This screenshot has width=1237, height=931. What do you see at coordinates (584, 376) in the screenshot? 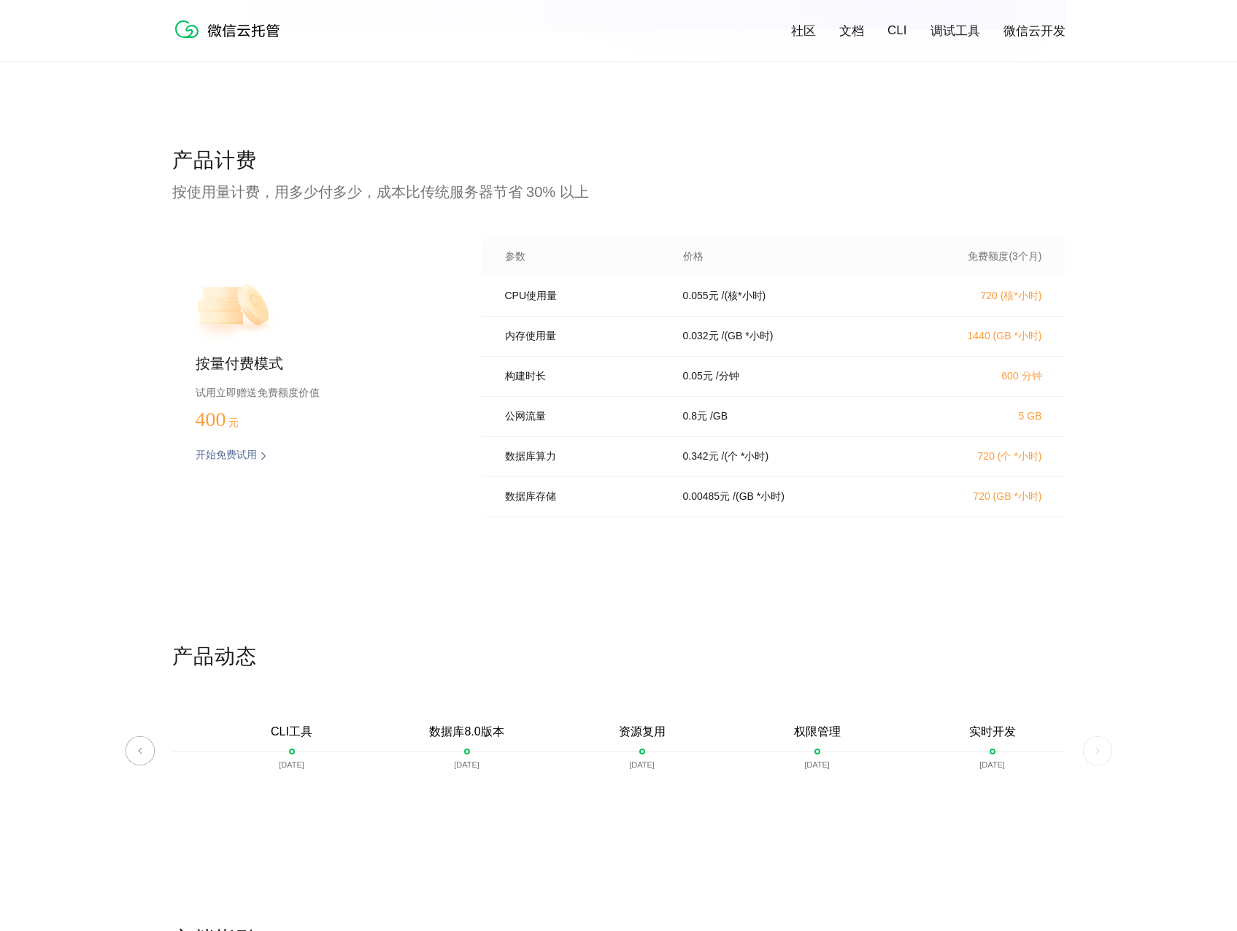
I see `p: 构建时长` at bounding box center [584, 376].